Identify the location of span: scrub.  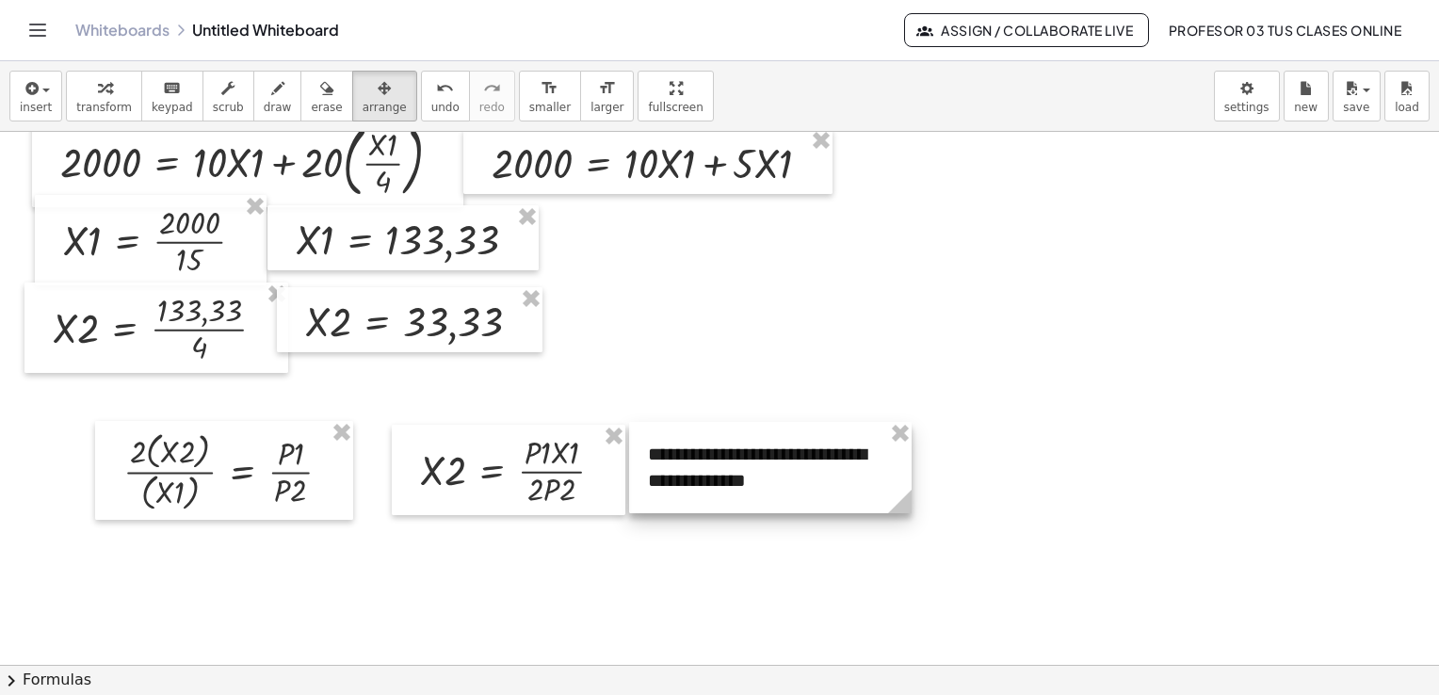
(228, 107).